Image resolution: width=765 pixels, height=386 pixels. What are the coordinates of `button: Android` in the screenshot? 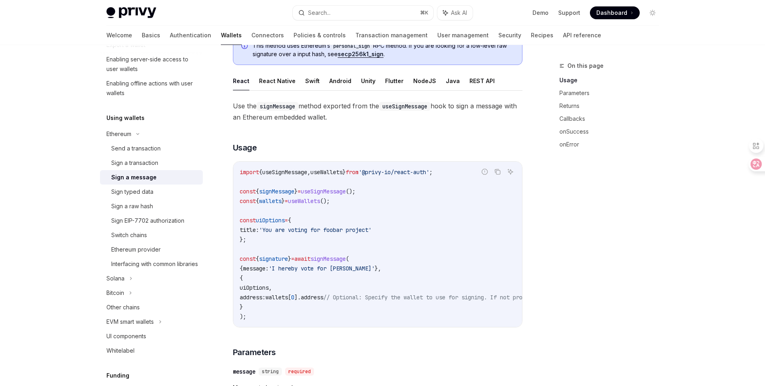 It's located at (340, 81).